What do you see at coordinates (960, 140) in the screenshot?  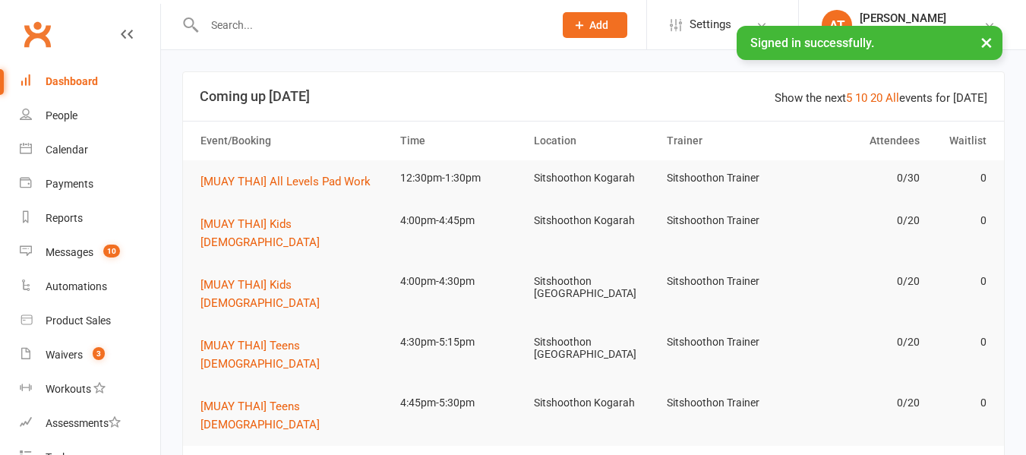 I see `th: Waitlist` at bounding box center [960, 140].